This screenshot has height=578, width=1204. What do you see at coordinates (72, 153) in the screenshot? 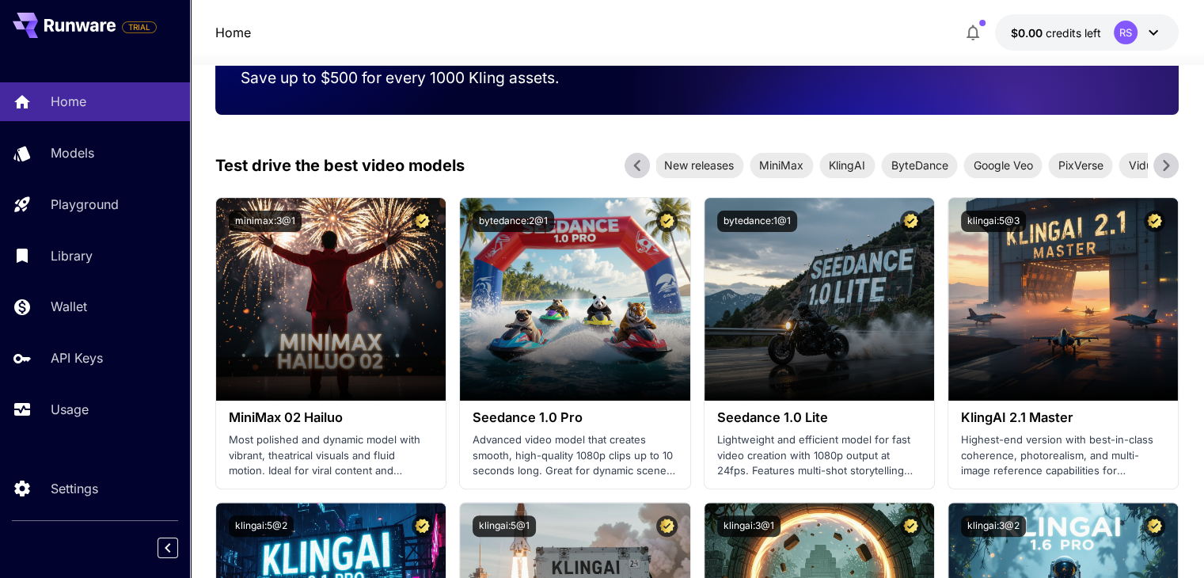
I see `p: Models` at bounding box center [72, 153].